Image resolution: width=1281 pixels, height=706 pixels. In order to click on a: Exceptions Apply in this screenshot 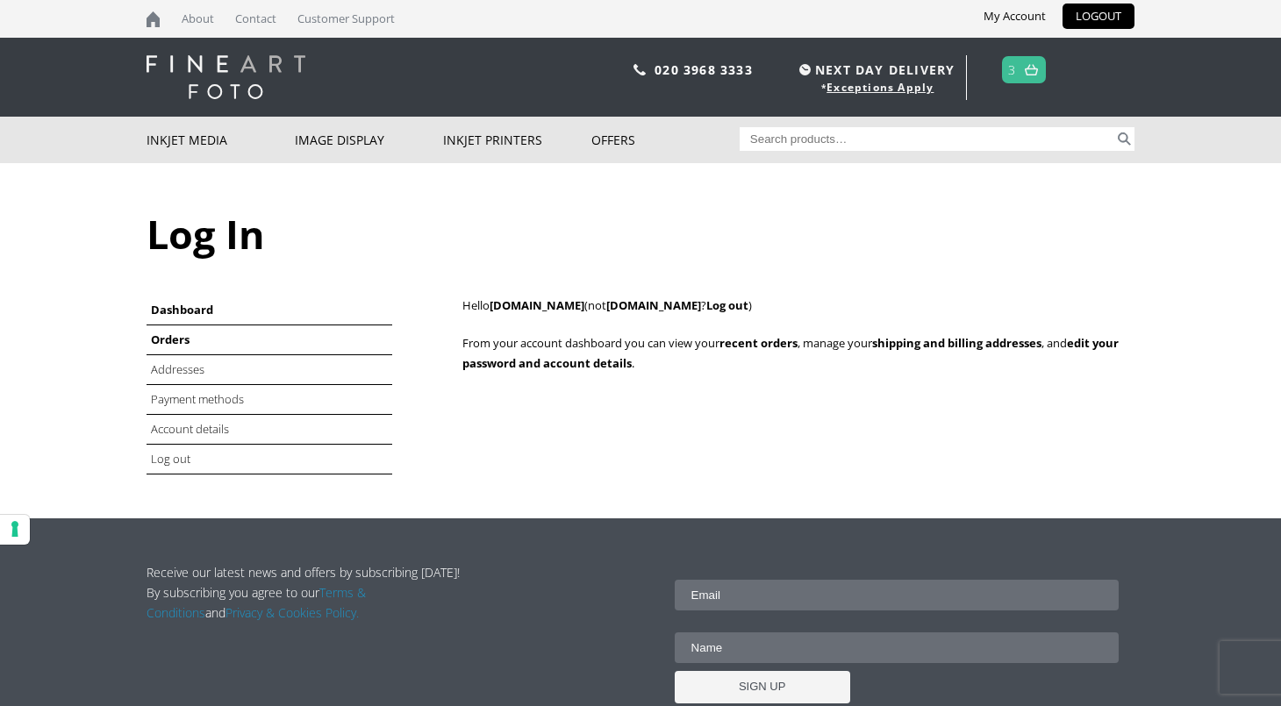, I will do `click(880, 87)`.